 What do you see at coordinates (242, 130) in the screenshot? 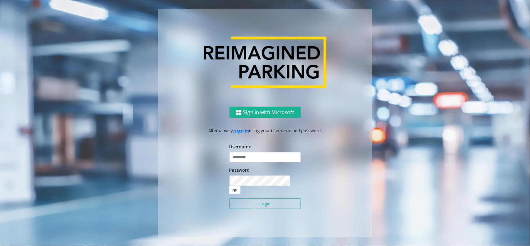
I see `a: sign in` at bounding box center [242, 130].